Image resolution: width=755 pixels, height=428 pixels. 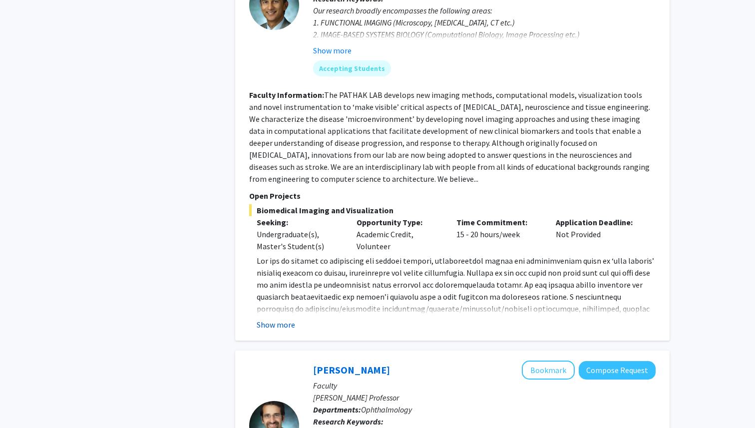 I want to click on button: Compose Request to Yannis Paulus, so click(x=617, y=370).